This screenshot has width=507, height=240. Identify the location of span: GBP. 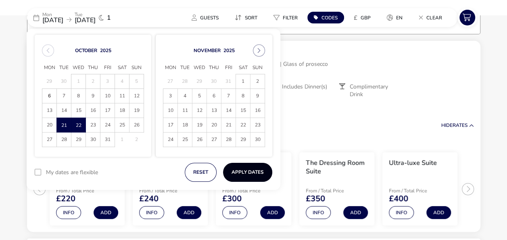
(366, 18).